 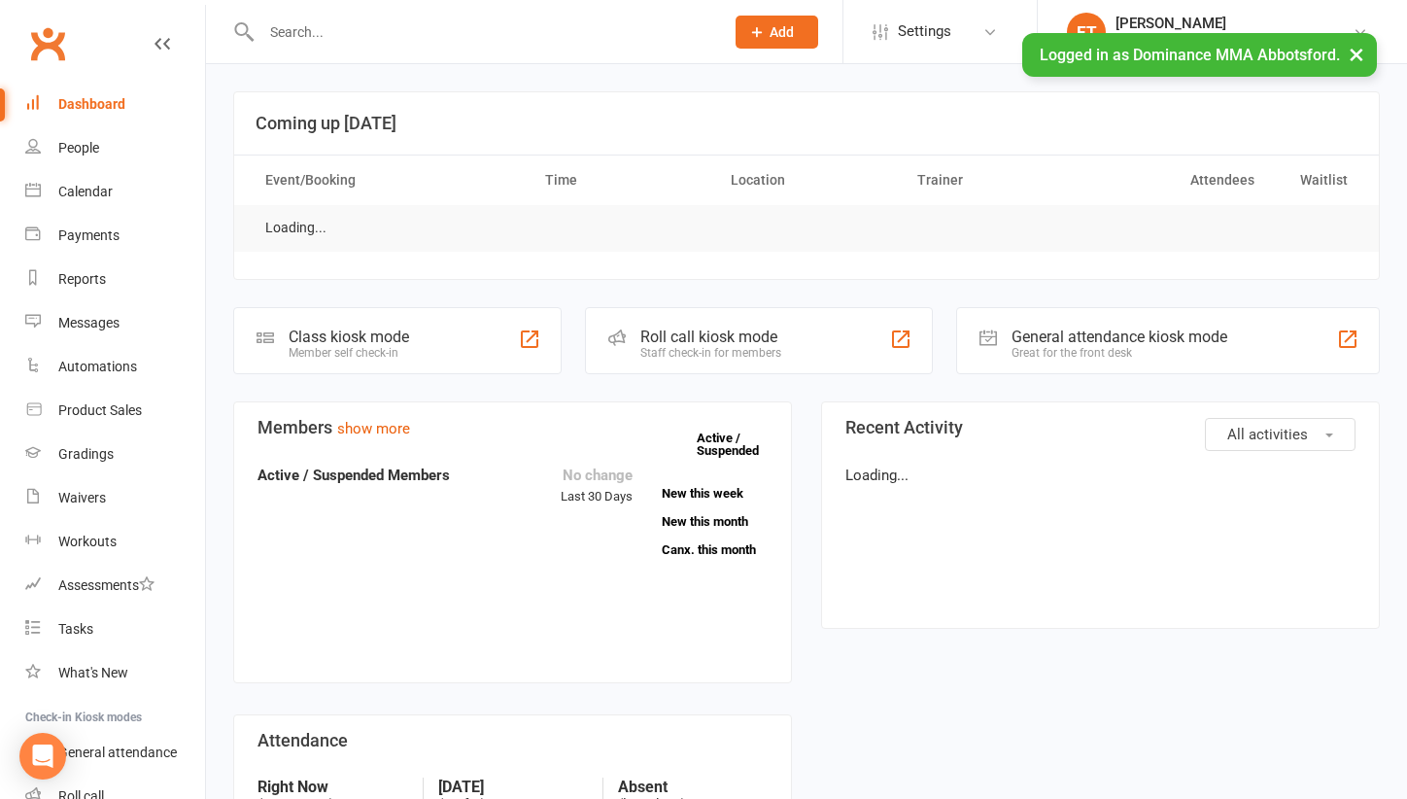 What do you see at coordinates (115, 752) in the screenshot?
I see `a: General attendance kiosk mode` at bounding box center [115, 752].